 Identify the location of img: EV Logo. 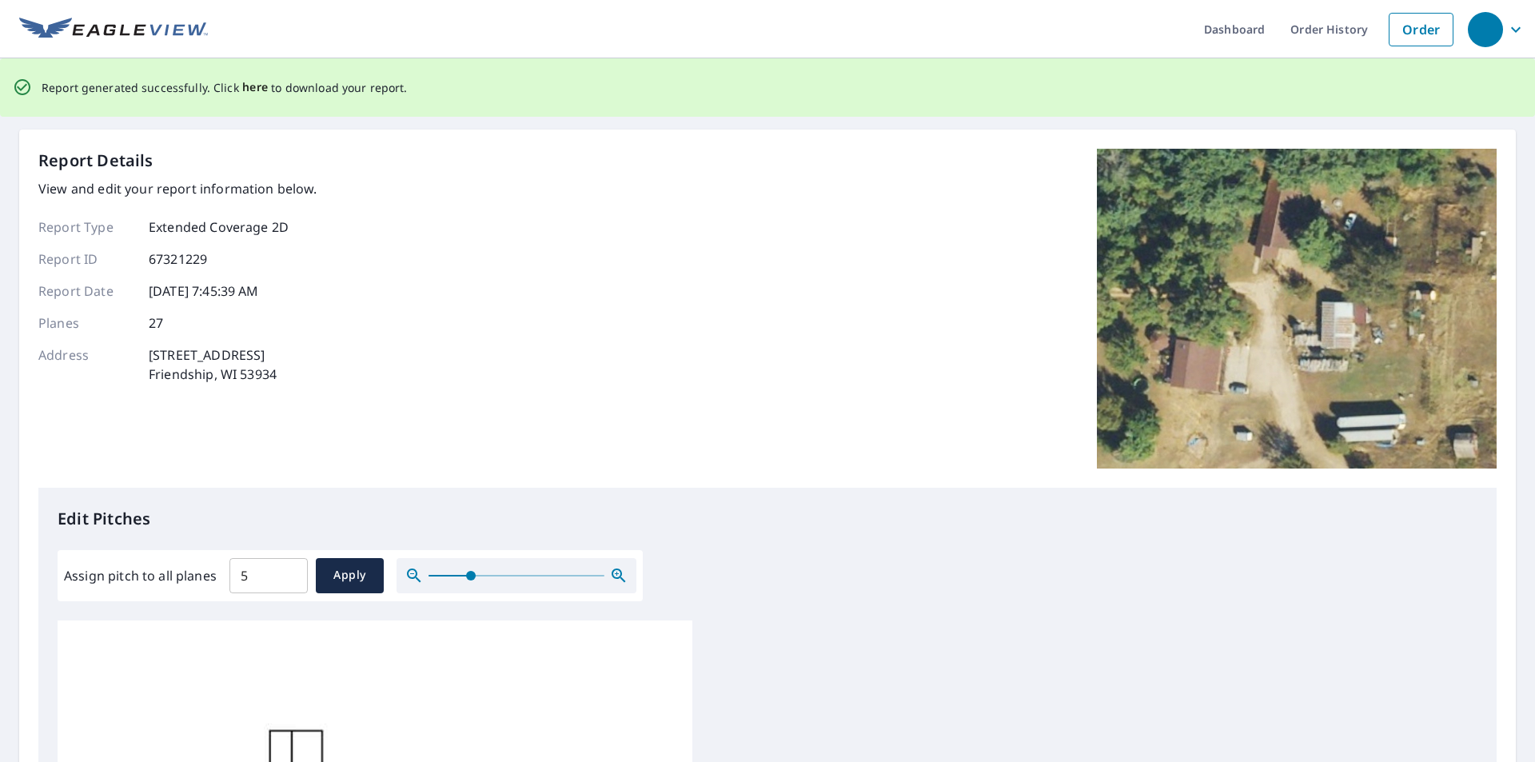
(114, 30).